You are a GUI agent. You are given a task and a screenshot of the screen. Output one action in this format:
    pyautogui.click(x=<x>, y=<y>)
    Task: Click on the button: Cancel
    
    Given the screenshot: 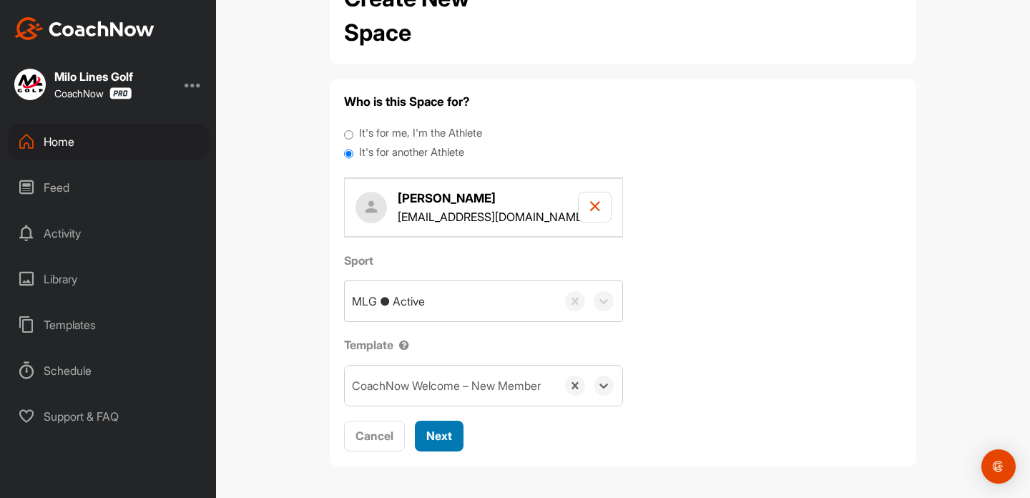 What is the action you would take?
    pyautogui.click(x=374, y=435)
    